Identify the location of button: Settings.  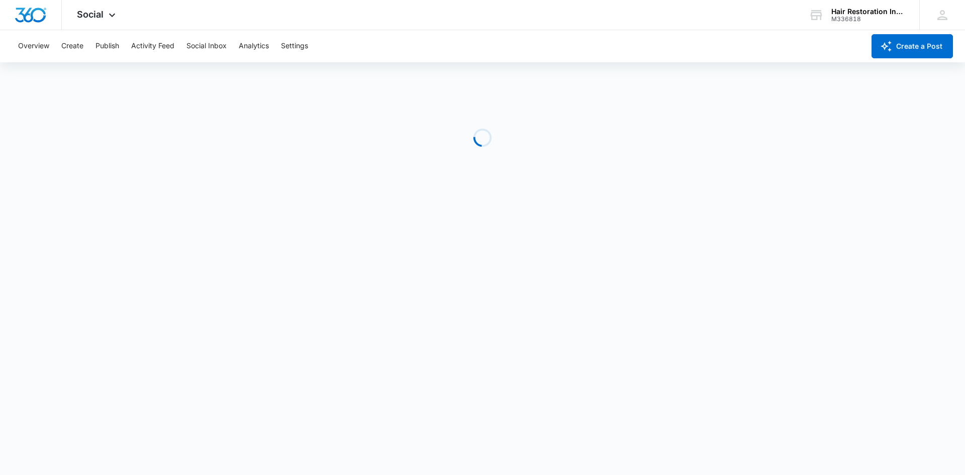
(294, 46).